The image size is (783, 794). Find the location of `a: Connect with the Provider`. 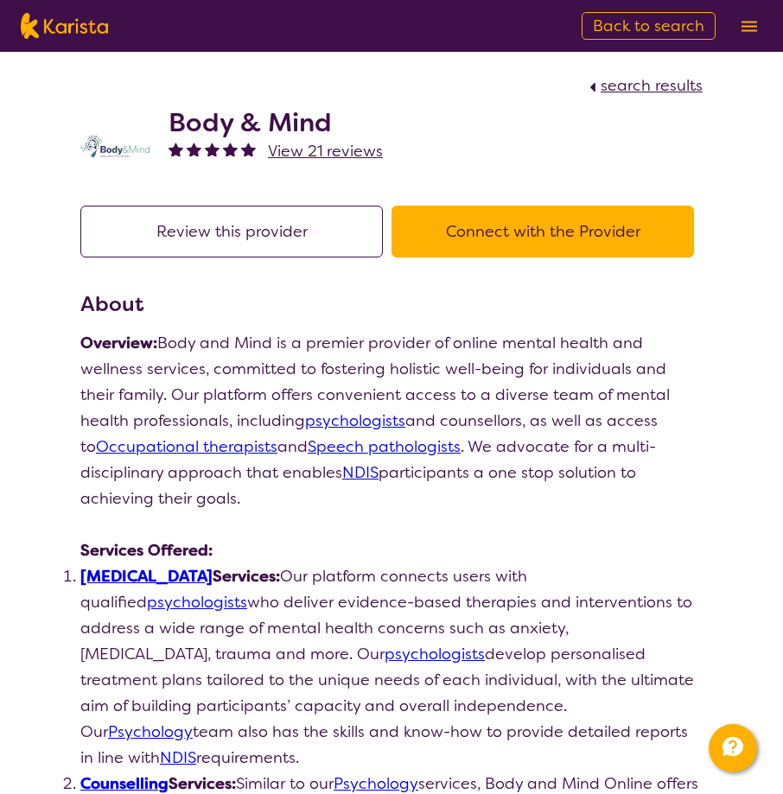

a: Connect with the Provider is located at coordinates (547, 232).